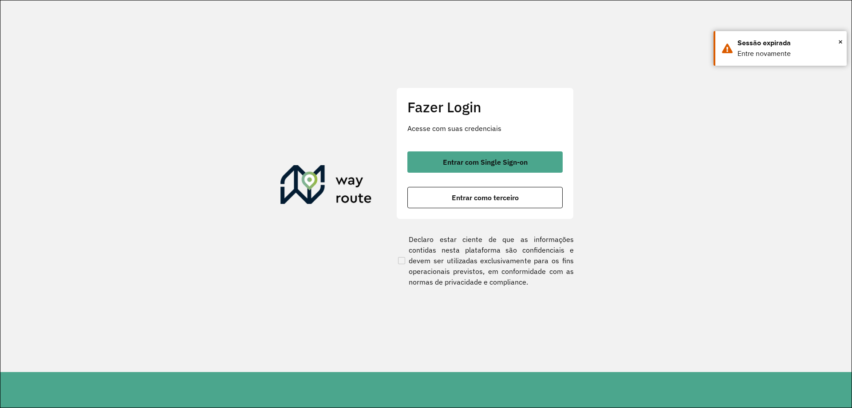 The image size is (852, 408). Describe the element at coordinates (789, 54) in the screenshot. I see `div: Entre novamente` at that location.